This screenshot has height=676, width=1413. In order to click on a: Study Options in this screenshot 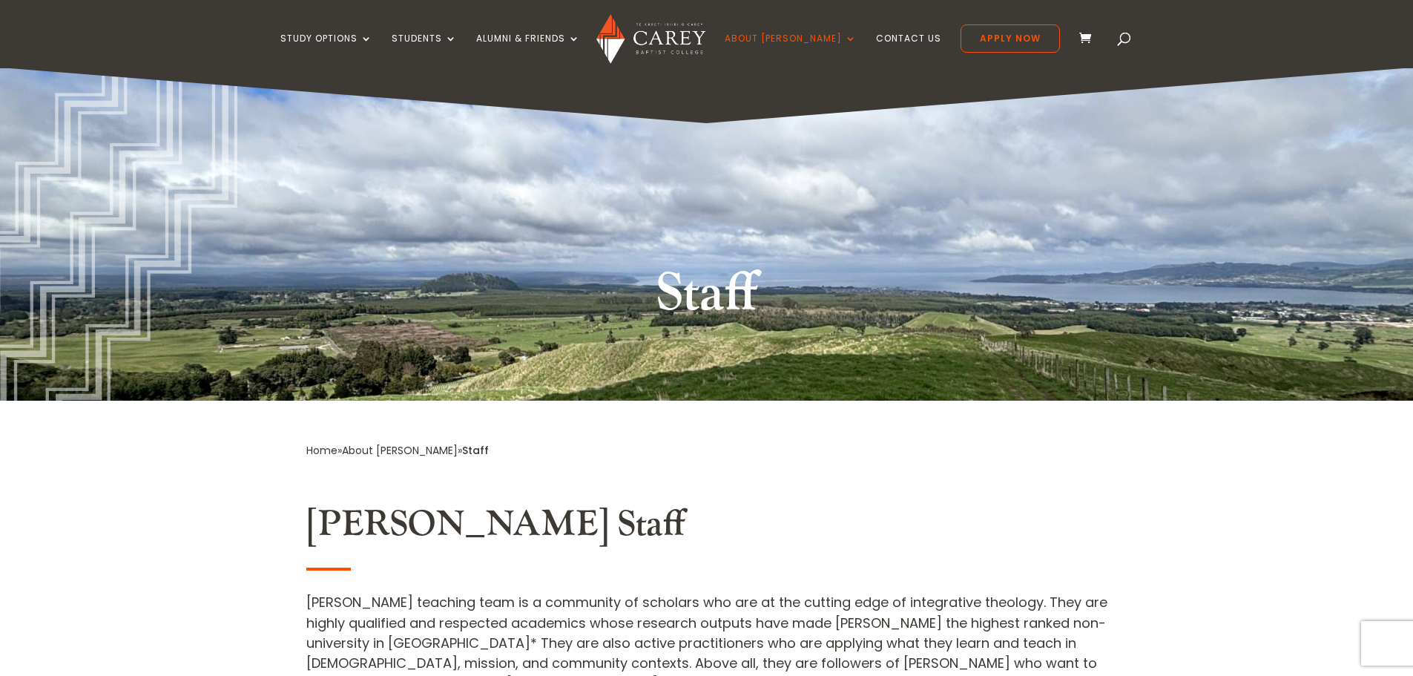, I will do `click(326, 50)`.